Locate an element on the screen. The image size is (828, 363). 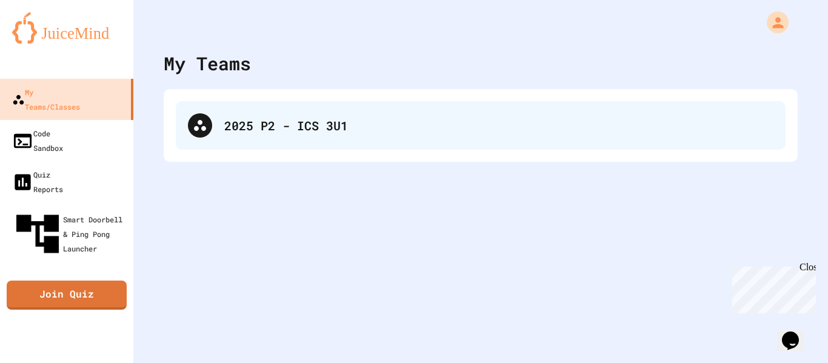
div: Smart Doorbell & Ping Pong Launcher is located at coordinates (70, 234).